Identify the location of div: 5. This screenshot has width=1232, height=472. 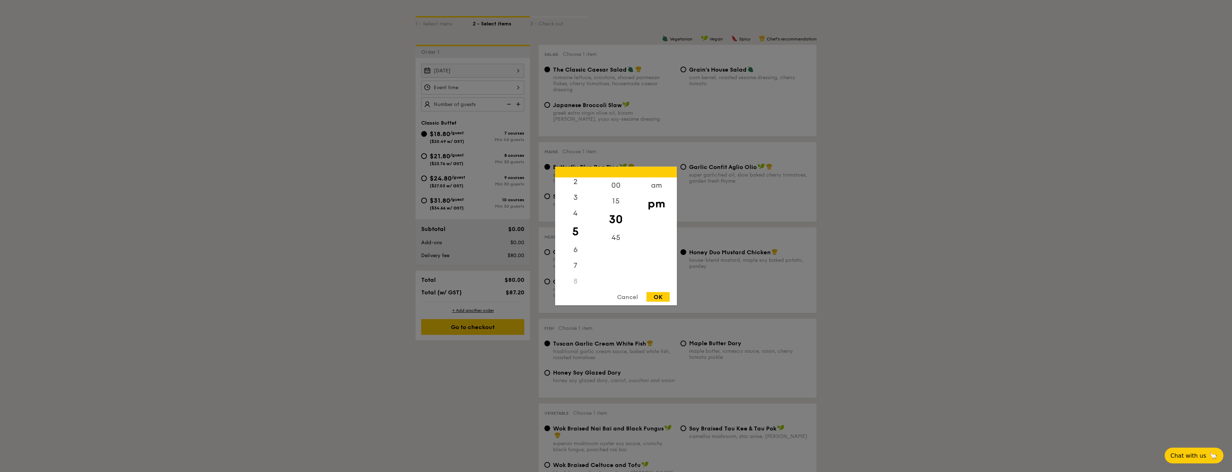
(575, 232).